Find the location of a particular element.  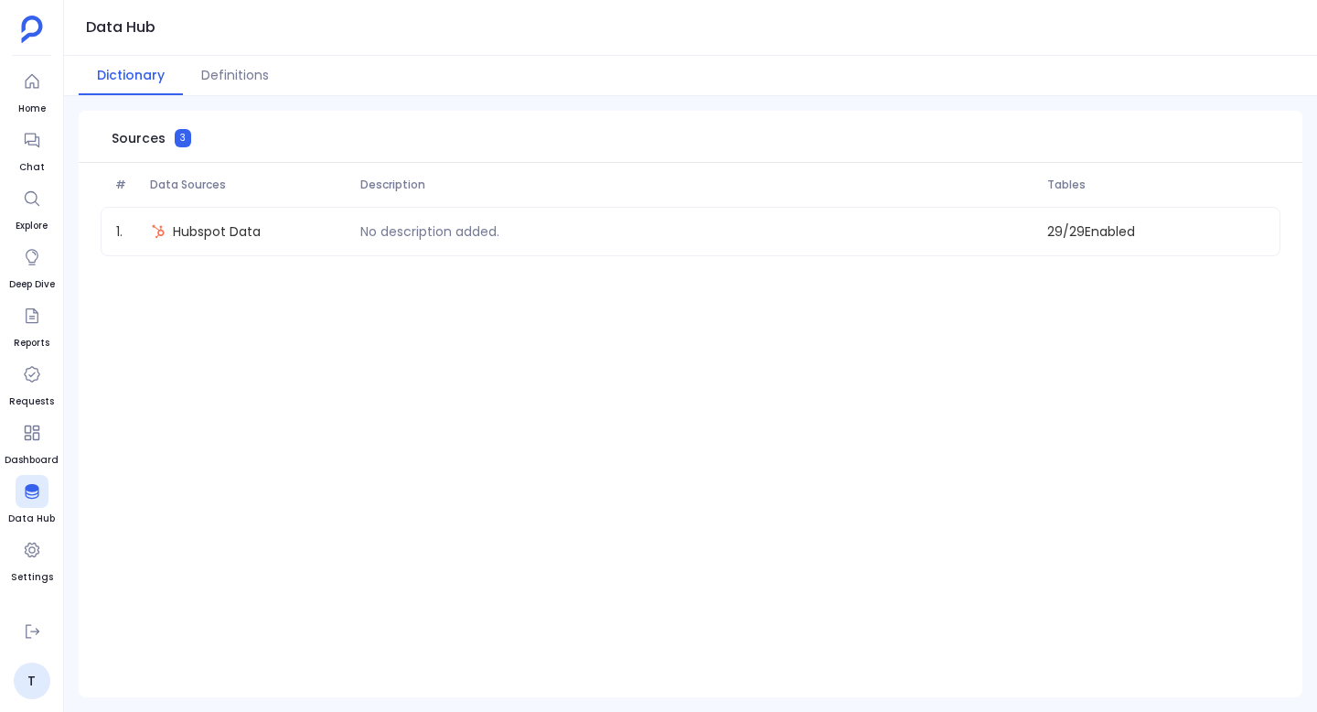

span: Explore is located at coordinates (32, 226).